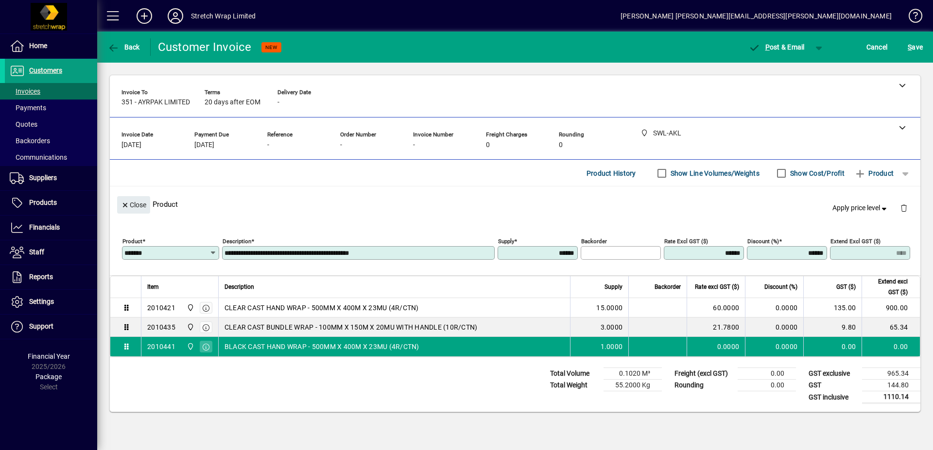 Image resolution: width=933 pixels, height=450 pixels. Describe the element at coordinates (51, 91) in the screenshot. I see `a: Invoices` at that location.